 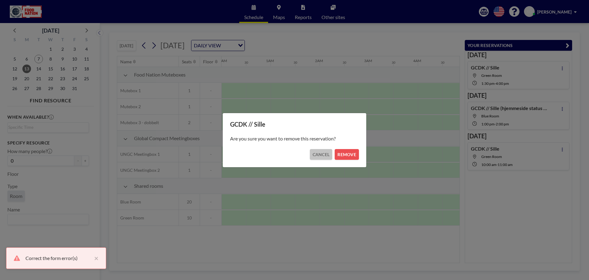 I want to click on h3: GCDK // Sille, so click(x=295, y=124).